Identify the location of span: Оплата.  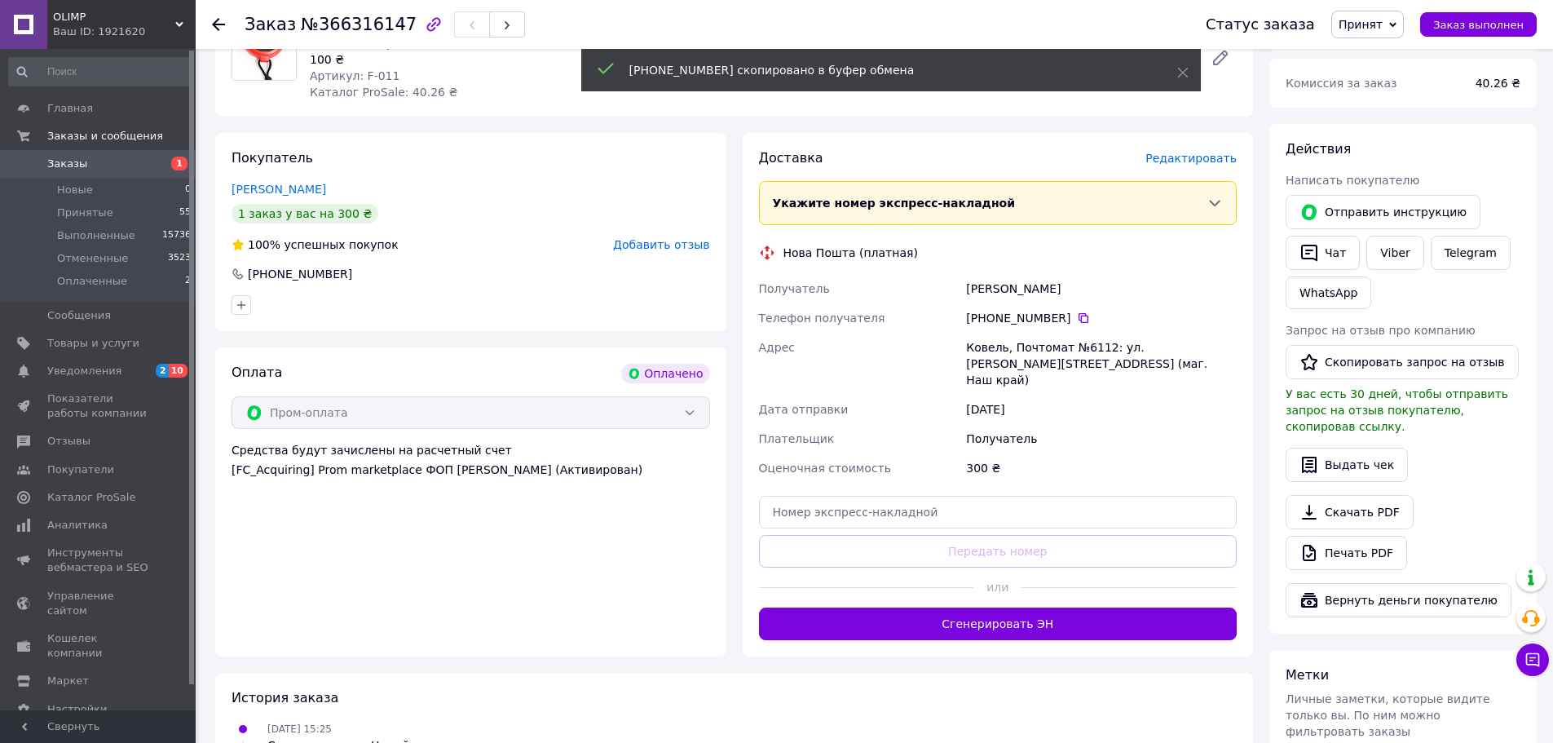
(257, 372).